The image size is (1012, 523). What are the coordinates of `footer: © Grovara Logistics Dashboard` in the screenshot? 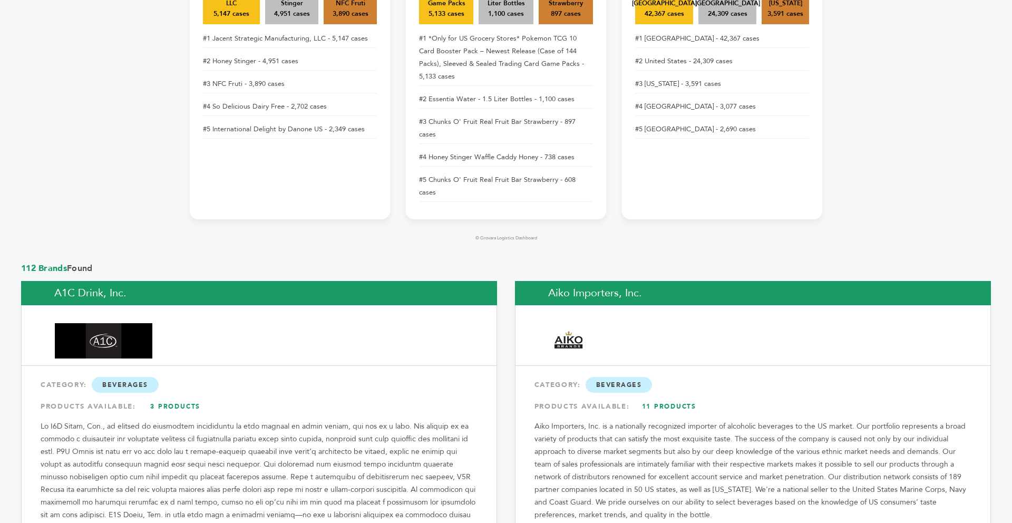 It's located at (506, 238).